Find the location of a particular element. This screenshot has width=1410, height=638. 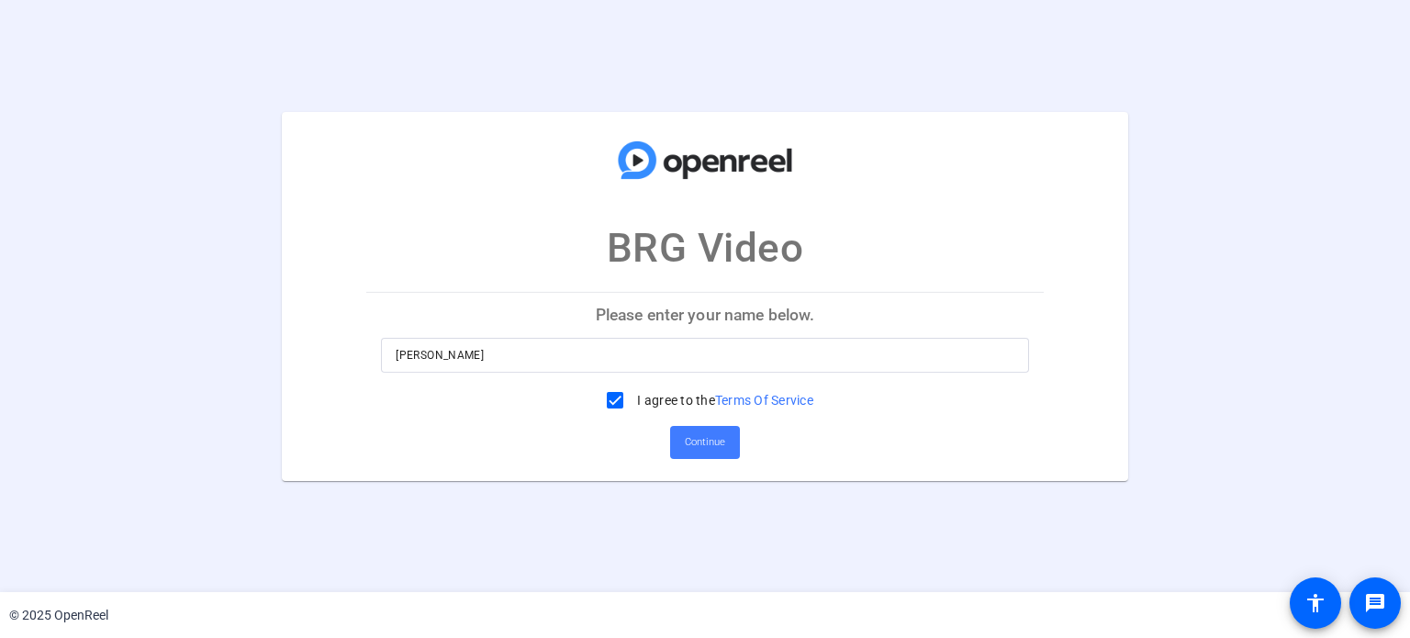

p: Please enter your name below. is located at coordinates (704, 315).